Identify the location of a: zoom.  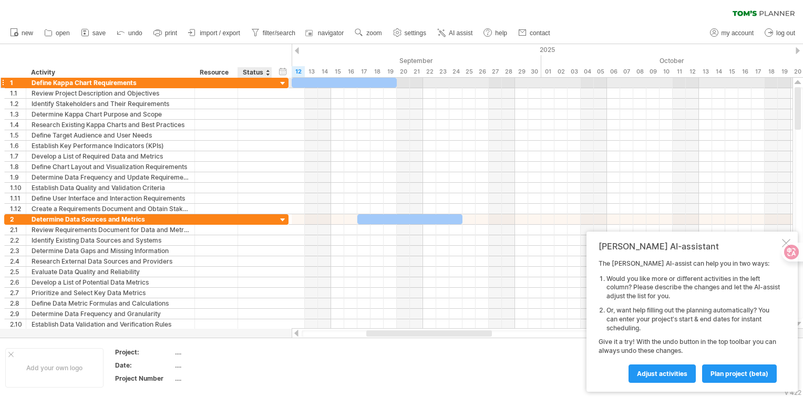
(368, 33).